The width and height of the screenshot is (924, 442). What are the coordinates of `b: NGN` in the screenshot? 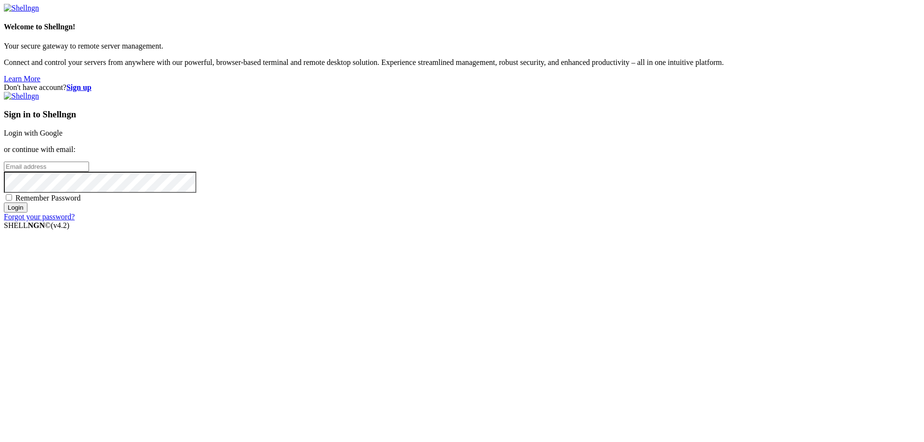 It's located at (37, 225).